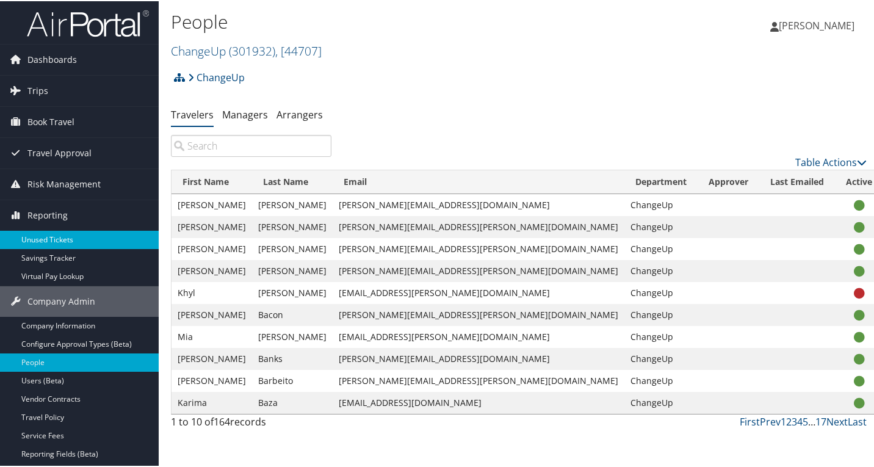  What do you see at coordinates (794, 420) in the screenshot?
I see `a: 3` at bounding box center [794, 420].